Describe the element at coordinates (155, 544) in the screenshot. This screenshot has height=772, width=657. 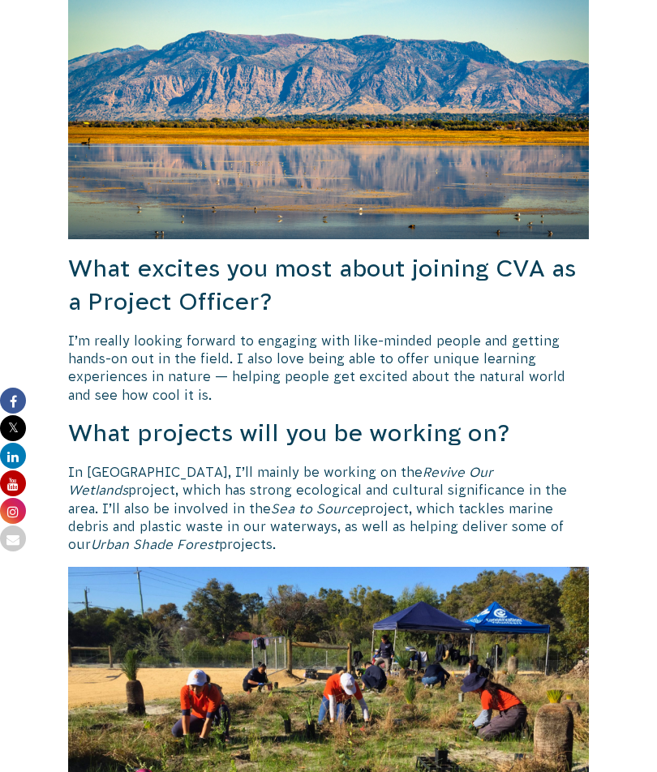
I see `i: Urban Shade Forest` at that location.